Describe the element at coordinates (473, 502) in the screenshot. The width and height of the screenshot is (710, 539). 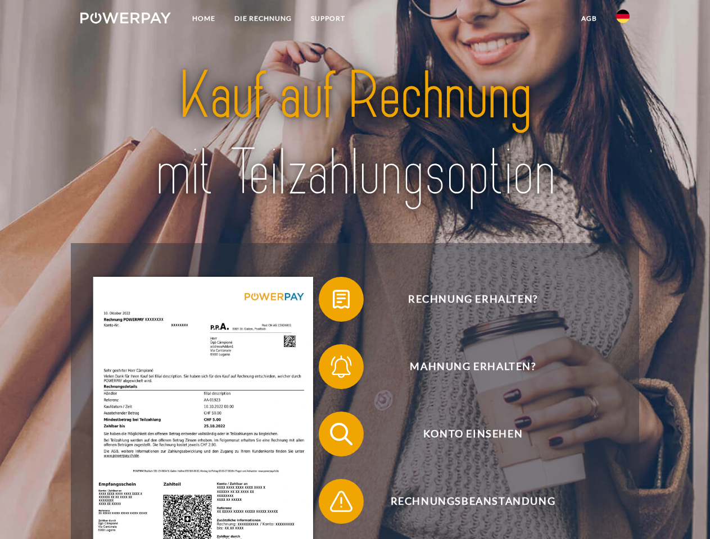
I see `span: Rechnungsbeanstandung` at that location.